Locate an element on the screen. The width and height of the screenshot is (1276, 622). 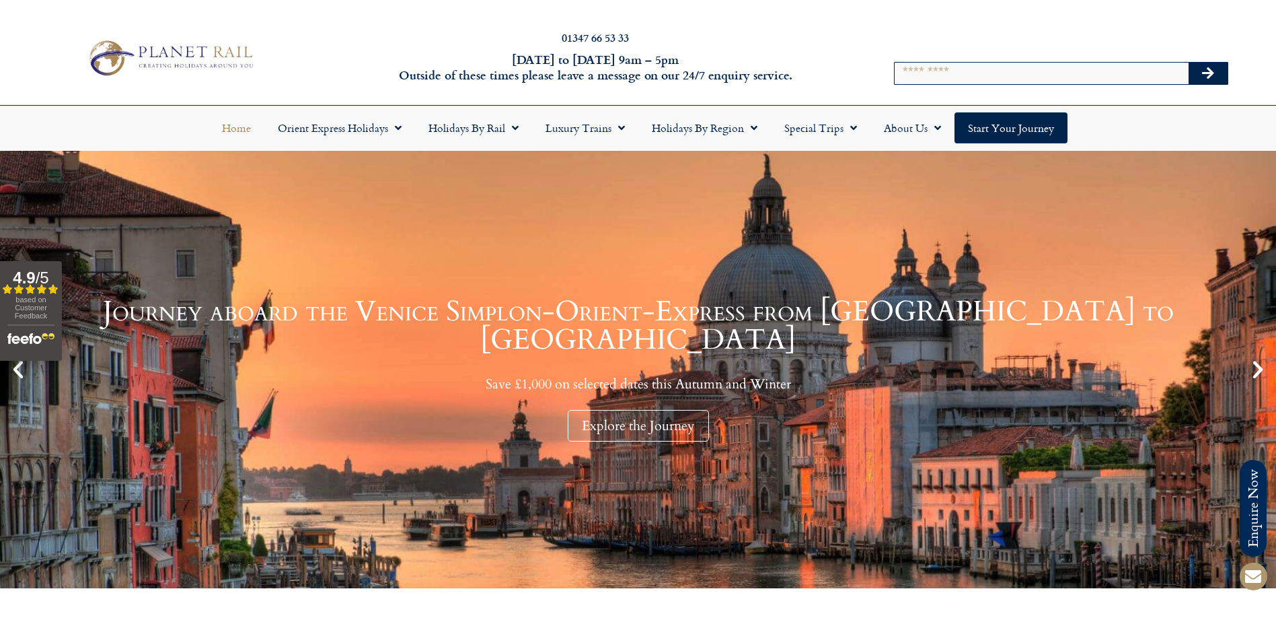
a: Start your Journey is located at coordinates (1011, 128).